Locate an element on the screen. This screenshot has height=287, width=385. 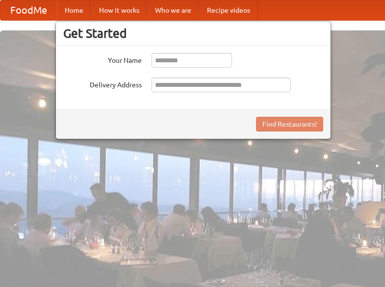
label: Delivery Address is located at coordinates (102, 83).